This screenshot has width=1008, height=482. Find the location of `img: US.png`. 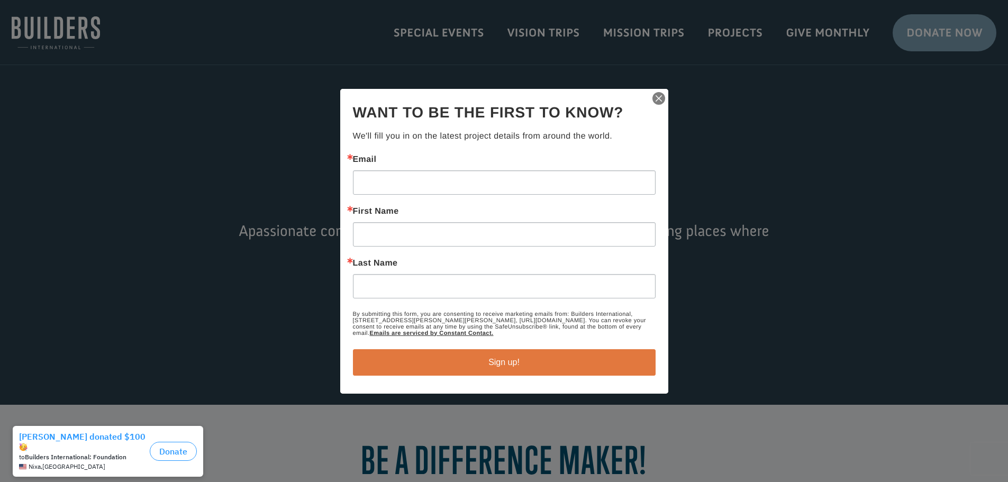

img: US.png is located at coordinates (23, 46).